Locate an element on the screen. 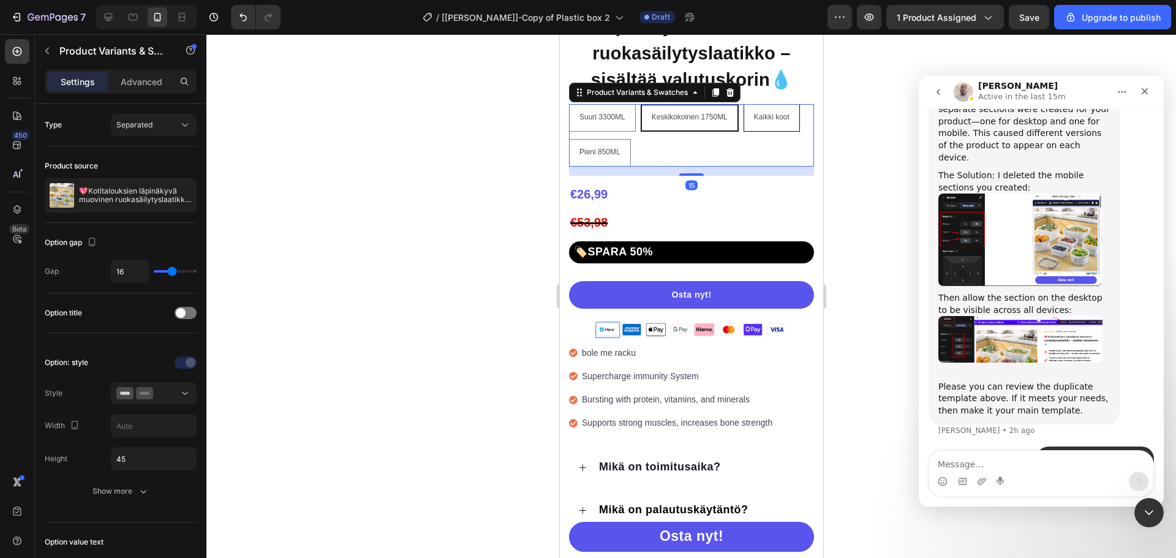 This screenshot has width=1176, height=558. div: Product Variants & Swatches is located at coordinates (77, 58).